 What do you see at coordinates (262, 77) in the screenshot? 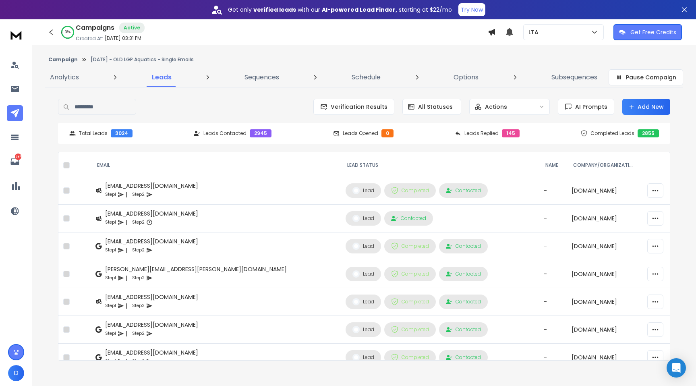
I see `p: Sequences` at bounding box center [262, 77].